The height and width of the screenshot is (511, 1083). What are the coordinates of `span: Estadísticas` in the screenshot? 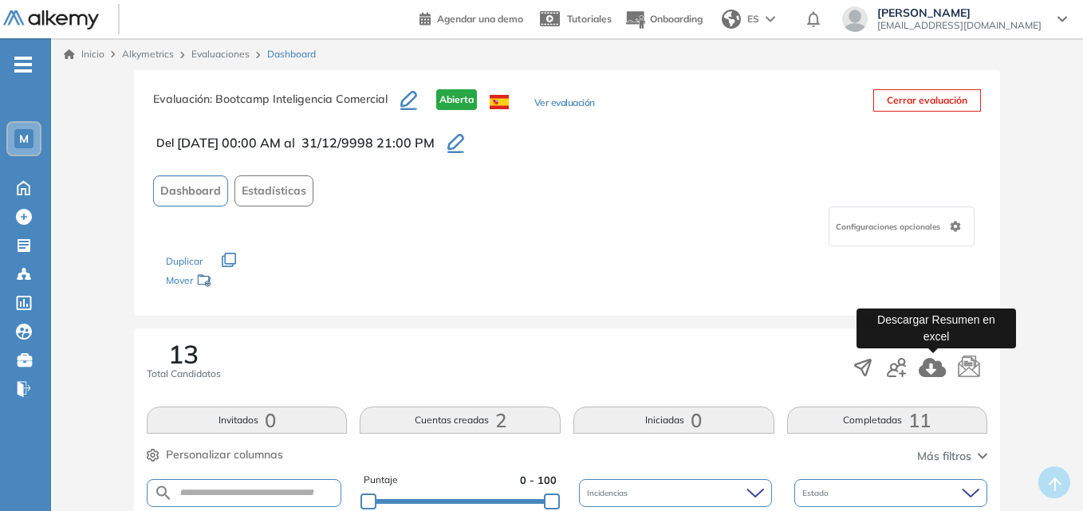 It's located at (274, 191).